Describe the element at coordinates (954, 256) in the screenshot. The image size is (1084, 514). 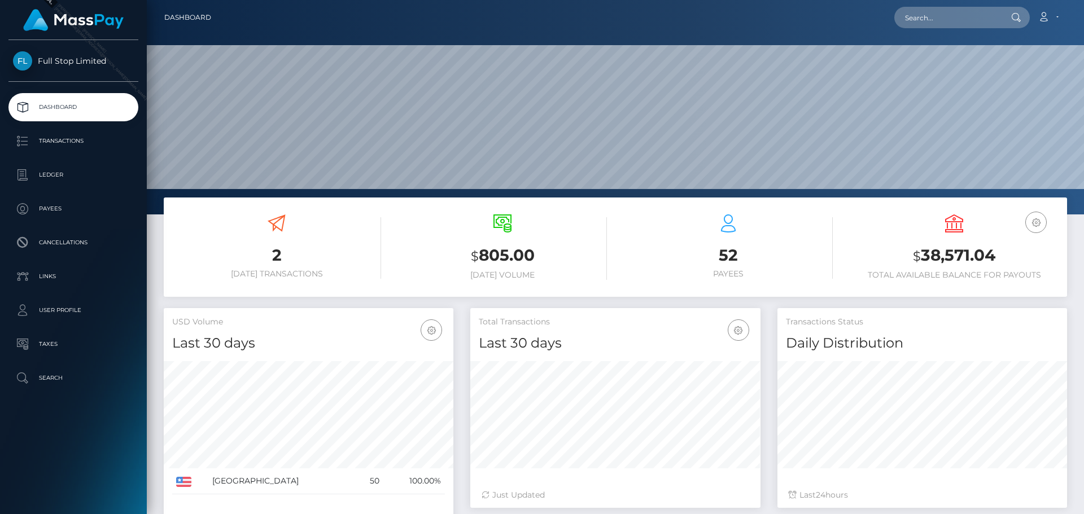
I see `h3: 38,571.04` at that location.